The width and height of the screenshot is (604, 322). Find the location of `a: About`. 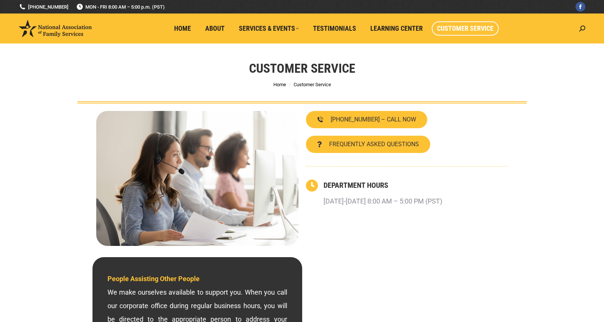

a: About is located at coordinates (215, 28).